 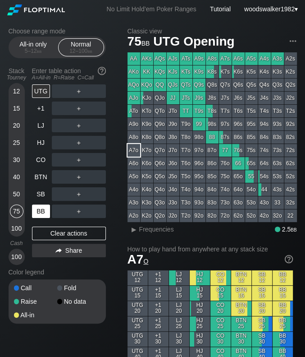 I want to click on div: T7o, so click(x=186, y=150).